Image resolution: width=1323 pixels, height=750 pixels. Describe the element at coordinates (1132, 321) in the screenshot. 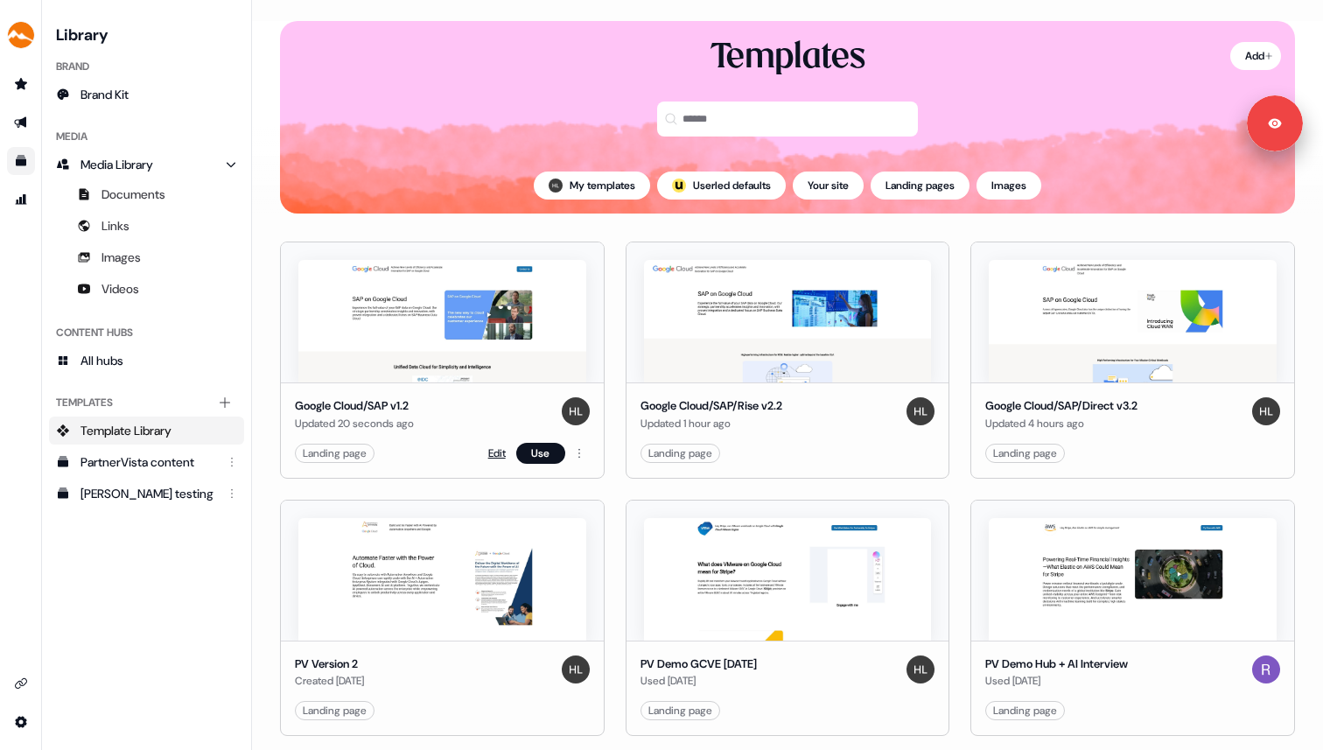

I see `img: Google Cloud/SAP/Direct v3.2` at that location.